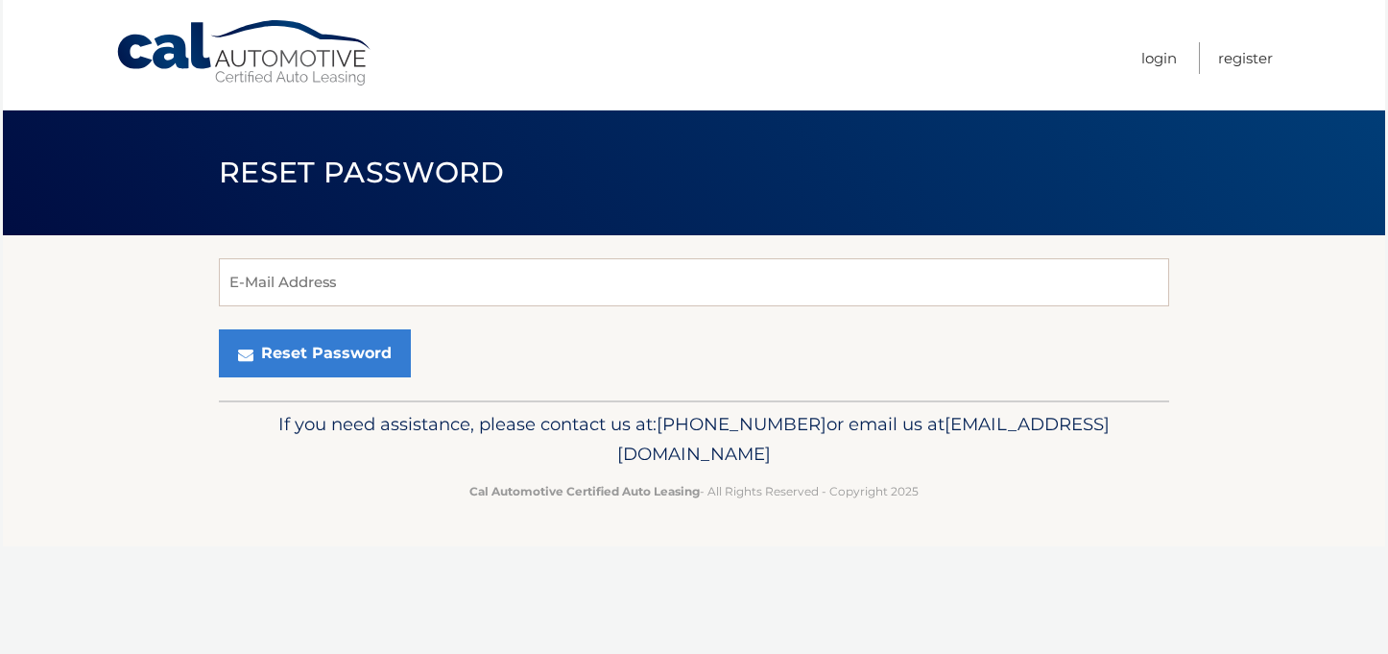 Image resolution: width=1388 pixels, height=654 pixels. Describe the element at coordinates (694, 440) in the screenshot. I see `p: If you need assistance, please contact us at: or email us at` at that location.